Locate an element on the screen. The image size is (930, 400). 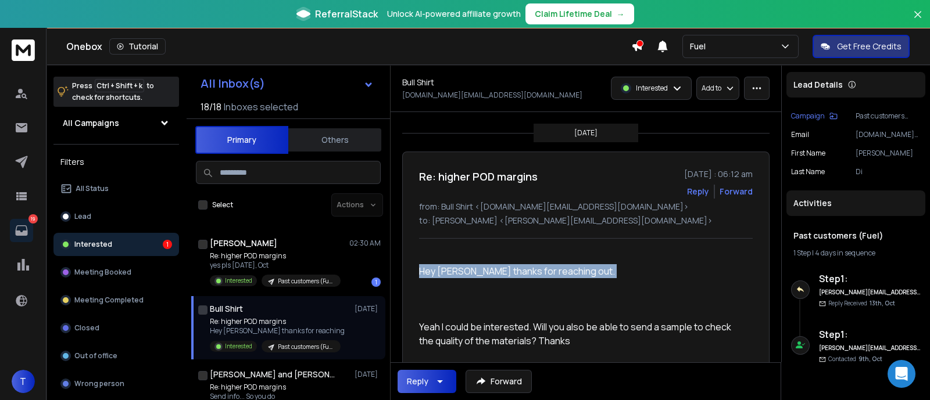
h1: All Campaigns is located at coordinates (91, 123).